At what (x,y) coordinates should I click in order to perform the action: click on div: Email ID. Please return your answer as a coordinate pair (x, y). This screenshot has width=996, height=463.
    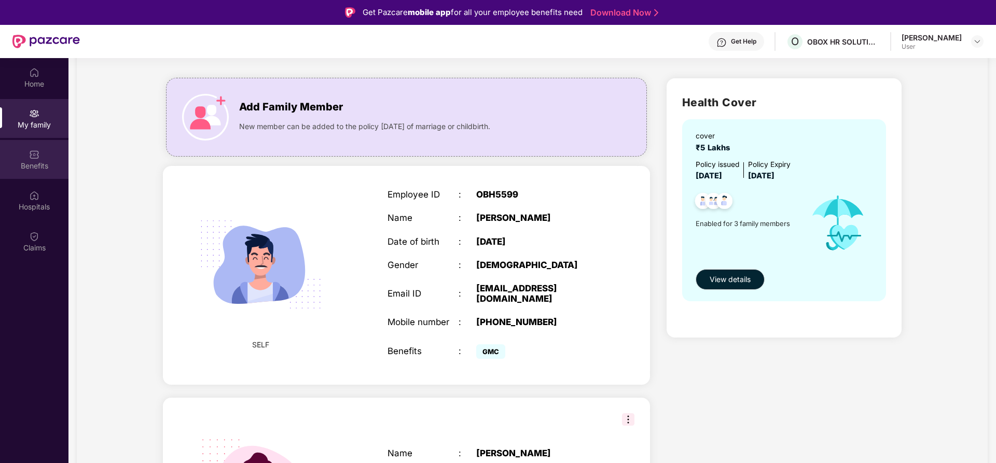
    Looking at the image, I should click on (423, 294).